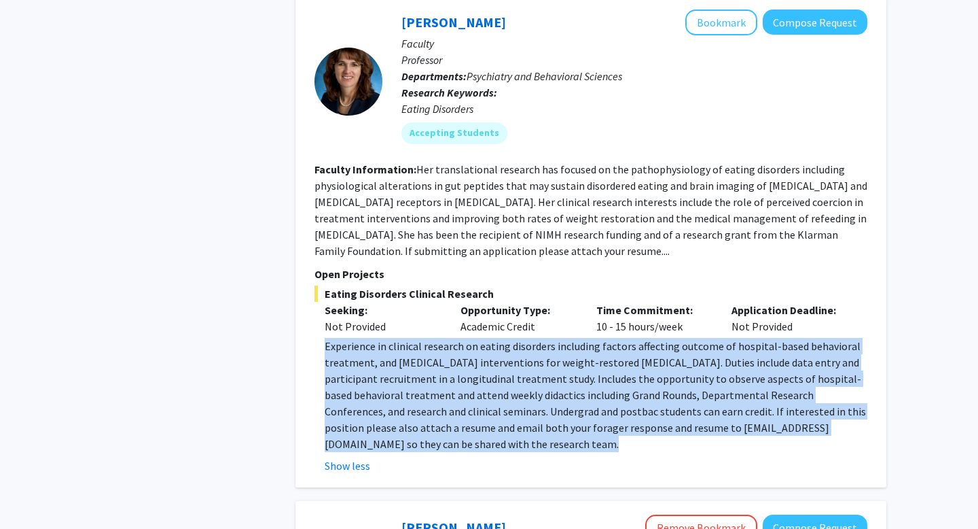 The image size is (978, 529). Describe the element at coordinates (455, 133) in the screenshot. I see `mat-chip: Accepting Students` at that location.